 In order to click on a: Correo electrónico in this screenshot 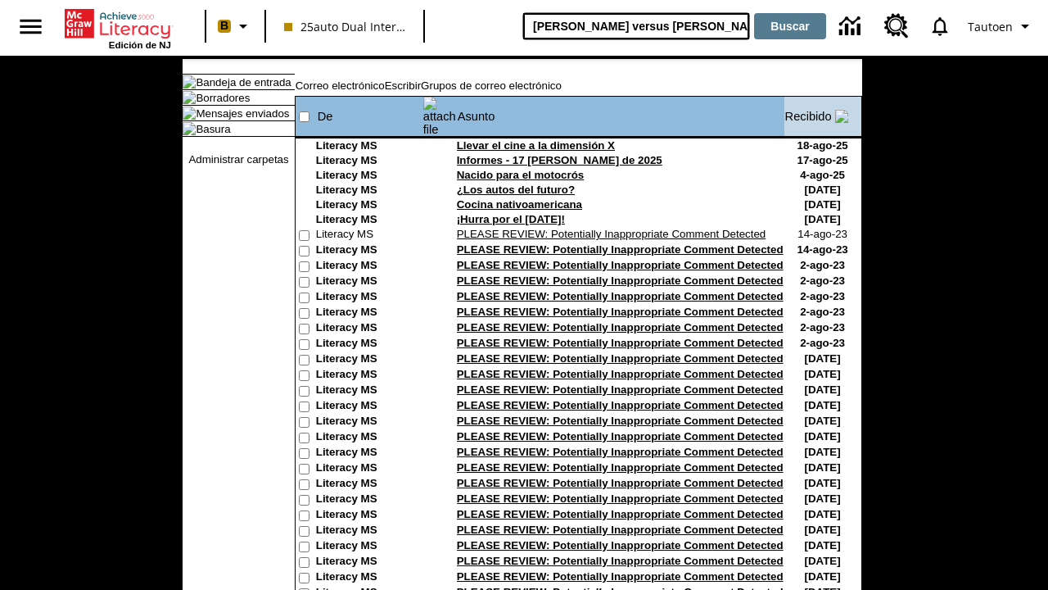, I will do `click(340, 85)`.